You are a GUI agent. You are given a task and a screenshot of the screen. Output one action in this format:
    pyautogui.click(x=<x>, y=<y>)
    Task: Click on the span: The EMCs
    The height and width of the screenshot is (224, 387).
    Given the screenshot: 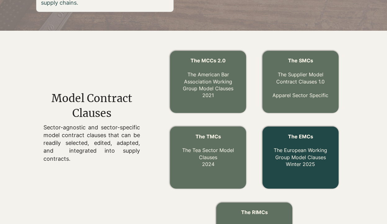 What is the action you would take?
    pyautogui.click(x=301, y=137)
    